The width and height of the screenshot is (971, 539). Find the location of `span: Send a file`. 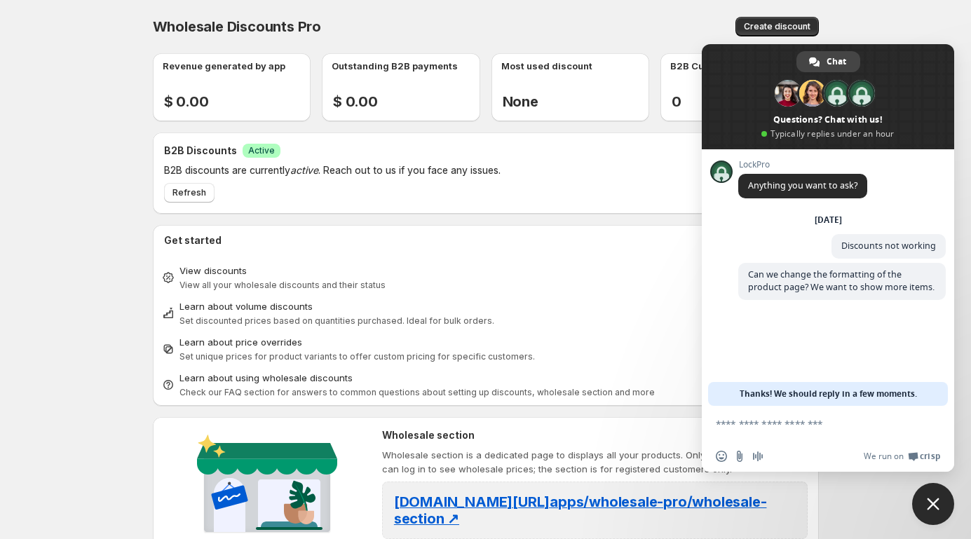

span: Send a file is located at coordinates (740, 456).